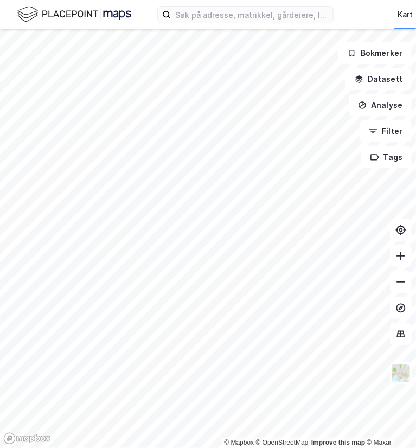  I want to click on img: logo.f888ab2527a4732fd821a326f86c7f29.svg, so click(74, 14).